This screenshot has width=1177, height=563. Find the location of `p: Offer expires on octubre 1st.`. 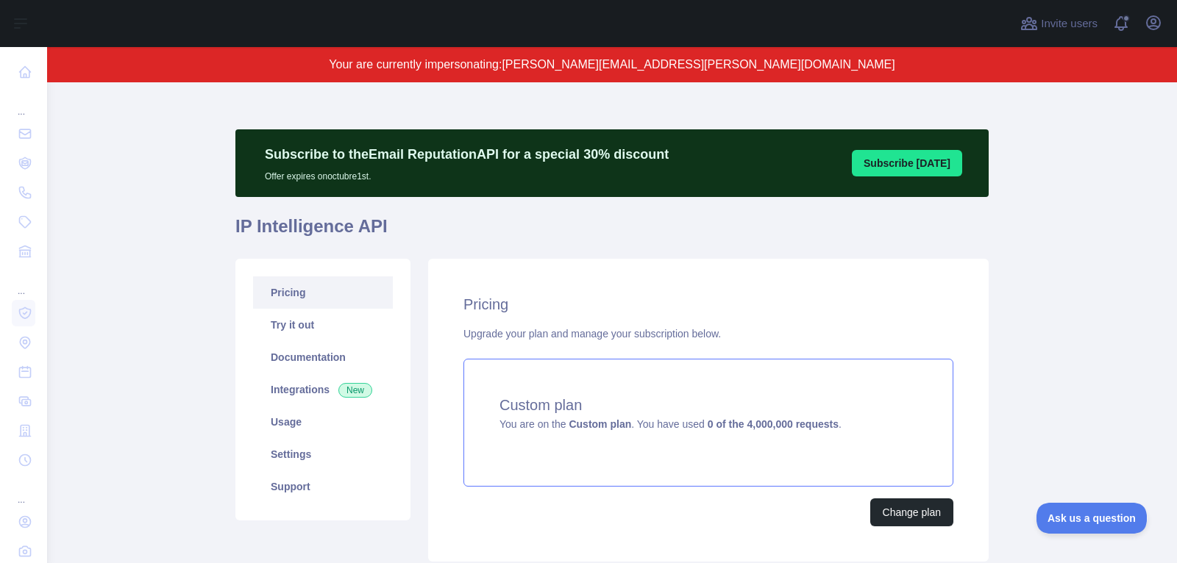

p: Offer expires on octubre 1st. is located at coordinates (466, 174).